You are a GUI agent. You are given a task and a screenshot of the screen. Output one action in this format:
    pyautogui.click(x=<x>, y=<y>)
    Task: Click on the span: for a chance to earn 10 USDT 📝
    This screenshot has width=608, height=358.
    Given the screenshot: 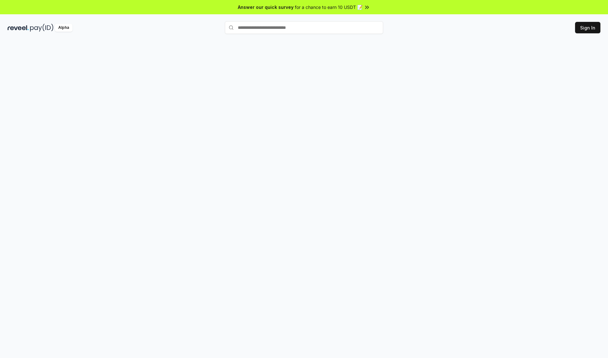 What is the action you would take?
    pyautogui.click(x=329, y=7)
    